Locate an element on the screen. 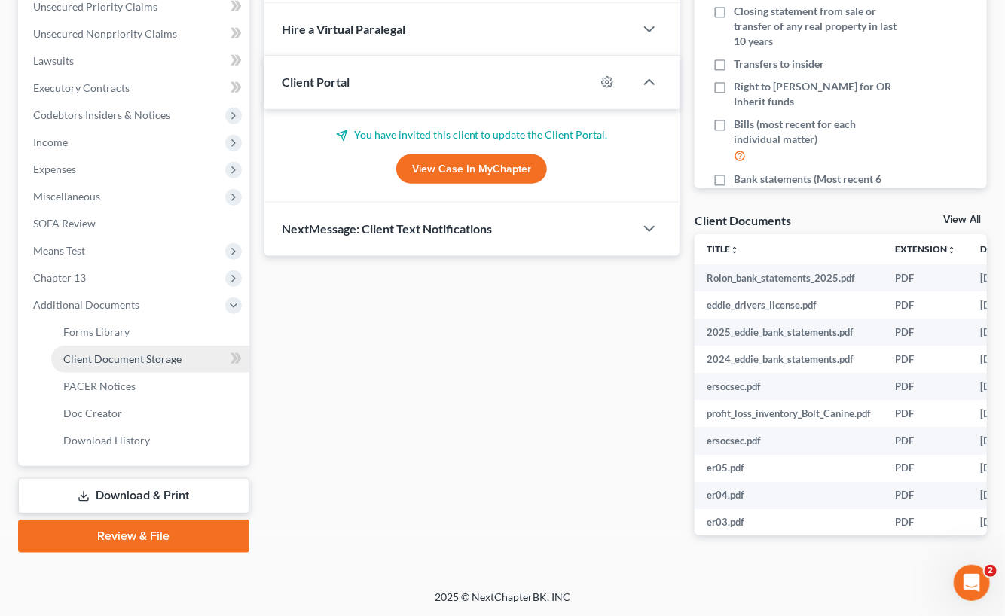 This screenshot has height=616, width=1005. span: Client Document Storage is located at coordinates (122, 359).